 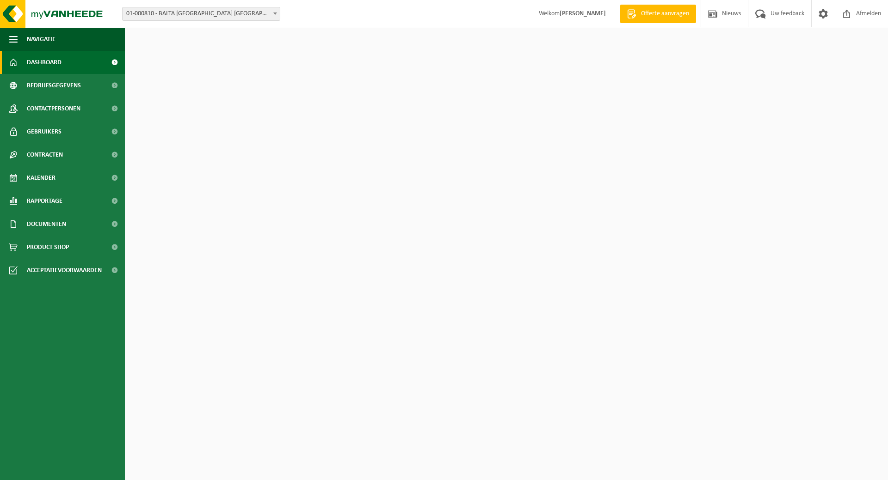 I want to click on span: Contracten, so click(x=45, y=155).